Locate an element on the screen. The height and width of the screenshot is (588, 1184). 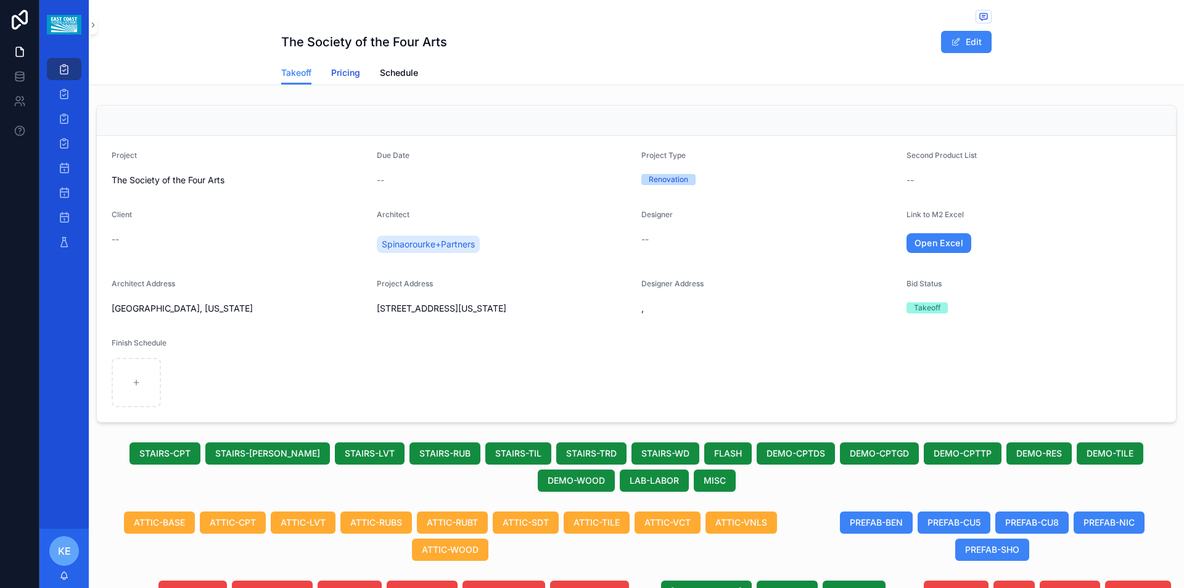
span: DEMO-TILE is located at coordinates (1110, 453).